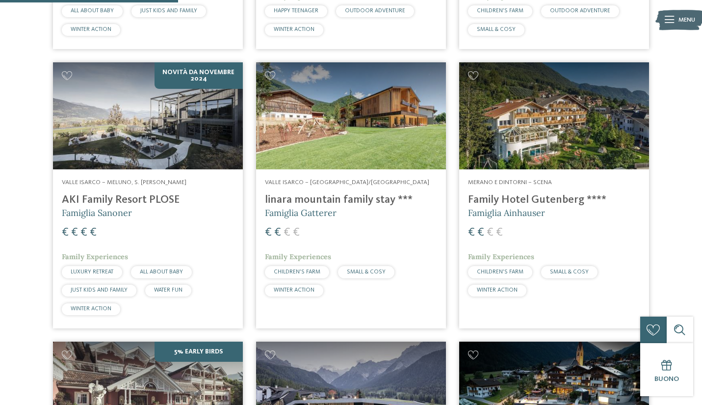  I want to click on span: Buono, so click(667, 379).